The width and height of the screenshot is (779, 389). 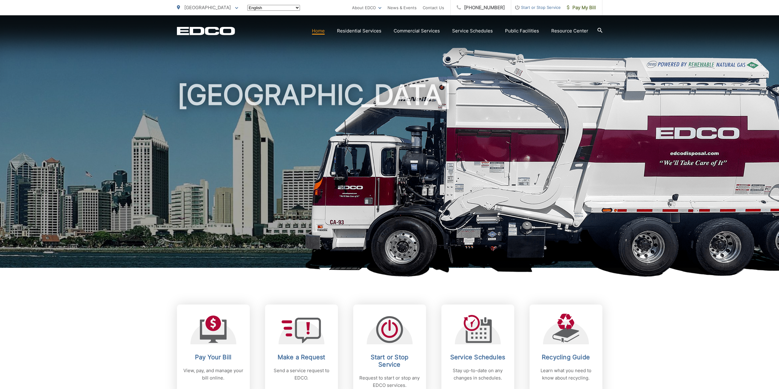 What do you see at coordinates (566, 357) in the screenshot?
I see `h2: Recycling Guide` at bounding box center [566, 357].